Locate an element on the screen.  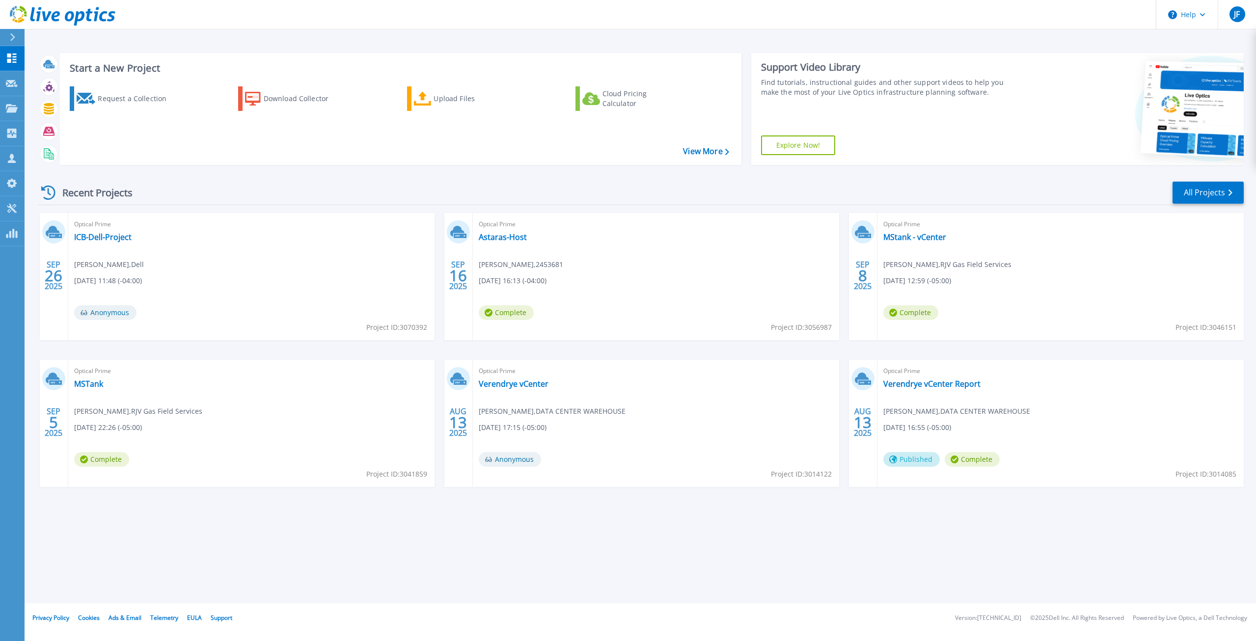
div: Download Collector is located at coordinates (303, 99).